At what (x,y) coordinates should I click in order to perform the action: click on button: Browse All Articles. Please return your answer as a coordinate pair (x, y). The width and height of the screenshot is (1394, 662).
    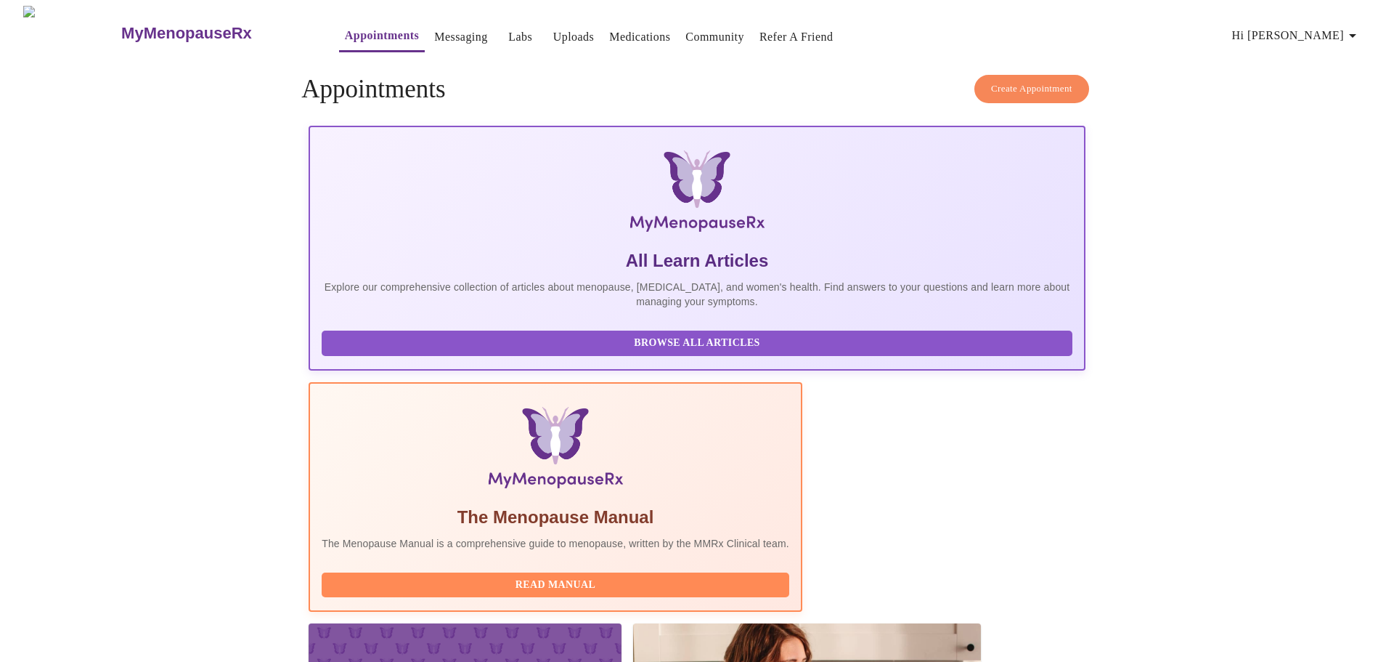
    Looking at the image, I should click on (697, 343).